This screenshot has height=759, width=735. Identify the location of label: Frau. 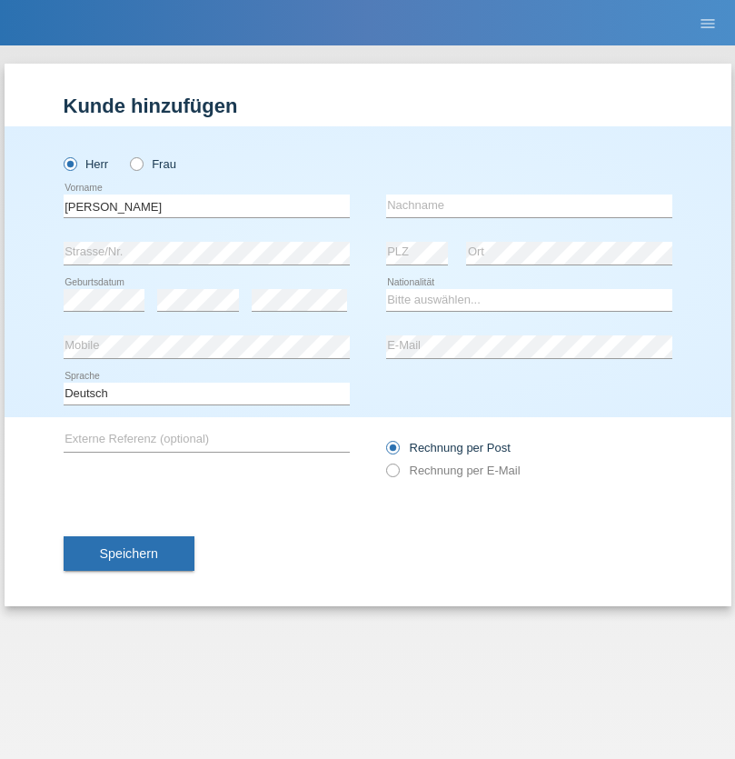
(153, 164).